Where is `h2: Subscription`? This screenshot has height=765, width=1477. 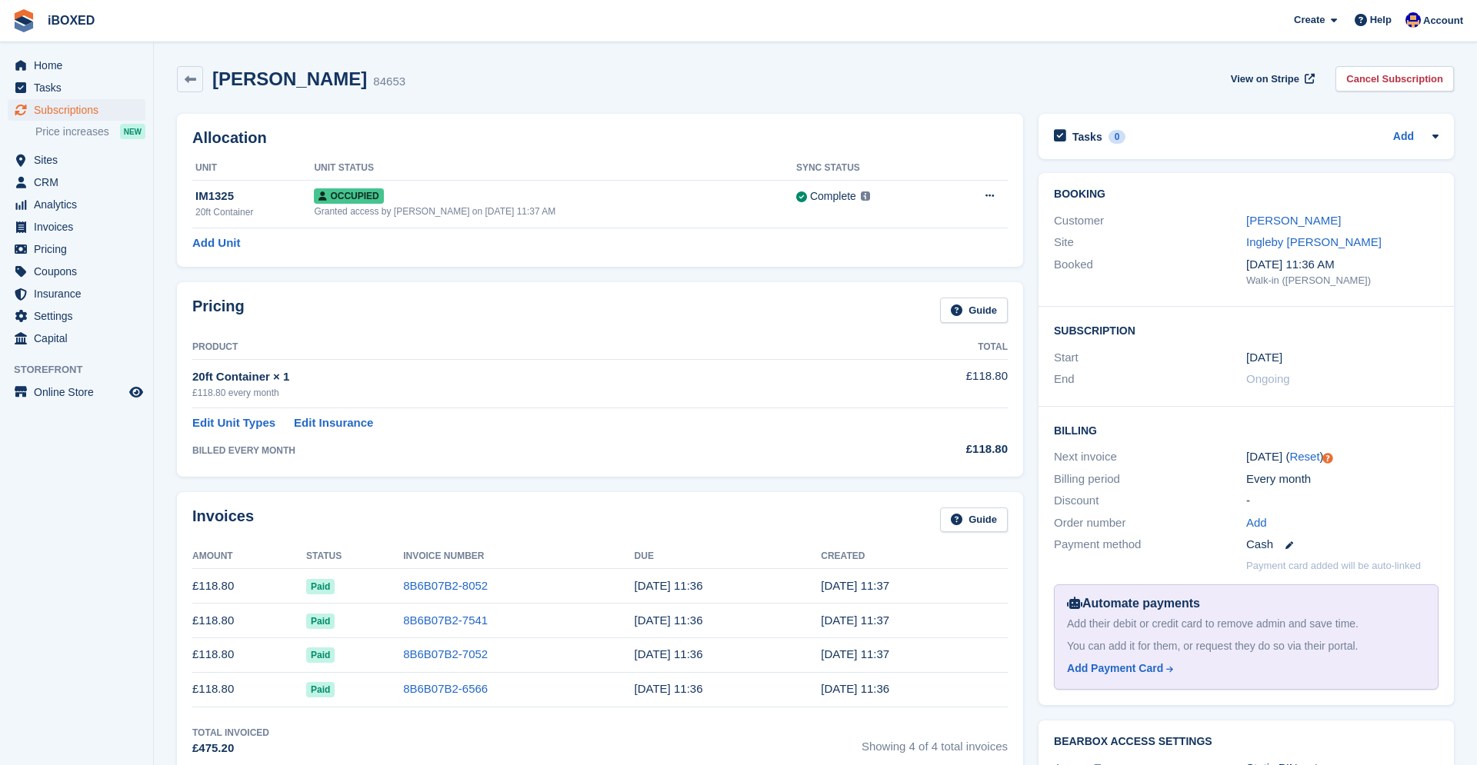
h2: Subscription is located at coordinates (1246, 330).